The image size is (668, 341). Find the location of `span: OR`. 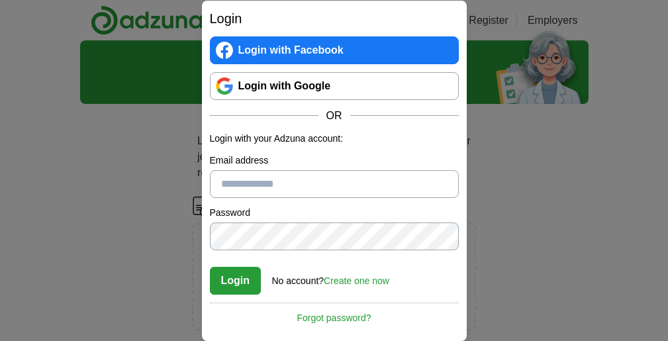

span: OR is located at coordinates (334, 116).